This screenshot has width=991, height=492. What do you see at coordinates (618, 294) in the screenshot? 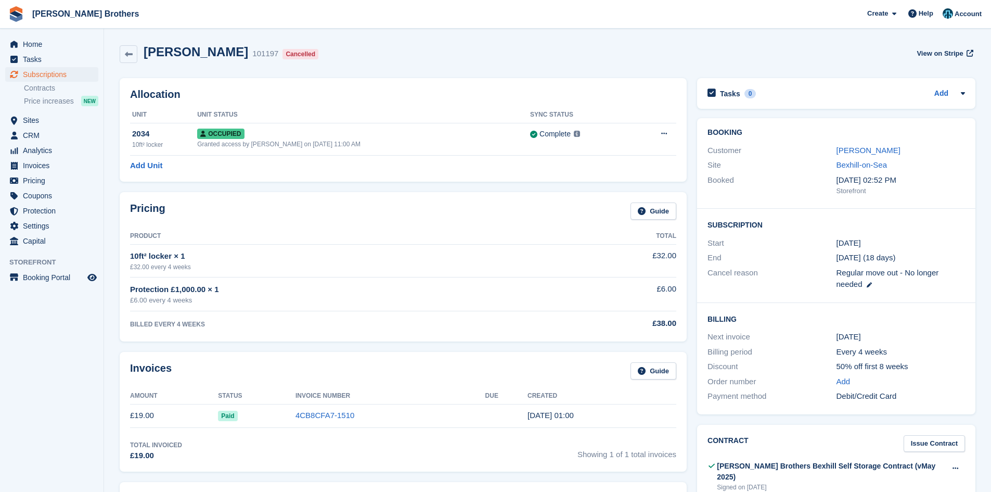
I see `td: £6.00` at bounding box center [618, 294].